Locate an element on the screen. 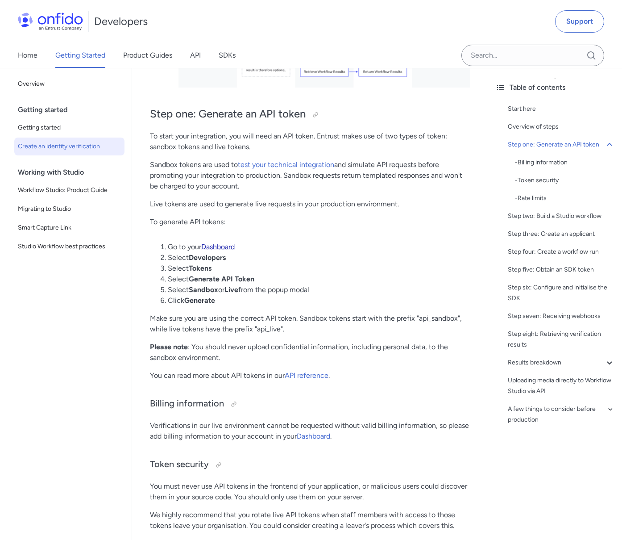 The height and width of the screenshot is (540, 622). div: Working with Studio is located at coordinates (73, 172).